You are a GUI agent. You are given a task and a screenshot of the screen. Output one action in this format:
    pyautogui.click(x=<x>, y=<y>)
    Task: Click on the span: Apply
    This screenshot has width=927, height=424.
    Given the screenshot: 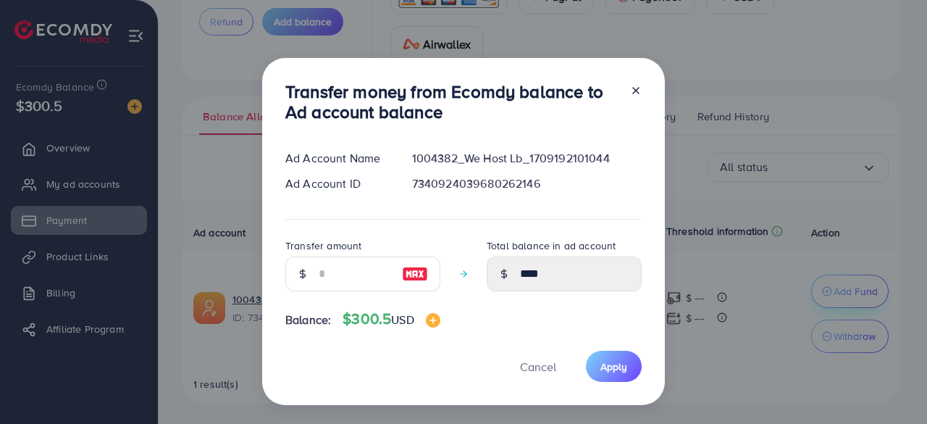 What is the action you would take?
    pyautogui.click(x=613, y=366)
    